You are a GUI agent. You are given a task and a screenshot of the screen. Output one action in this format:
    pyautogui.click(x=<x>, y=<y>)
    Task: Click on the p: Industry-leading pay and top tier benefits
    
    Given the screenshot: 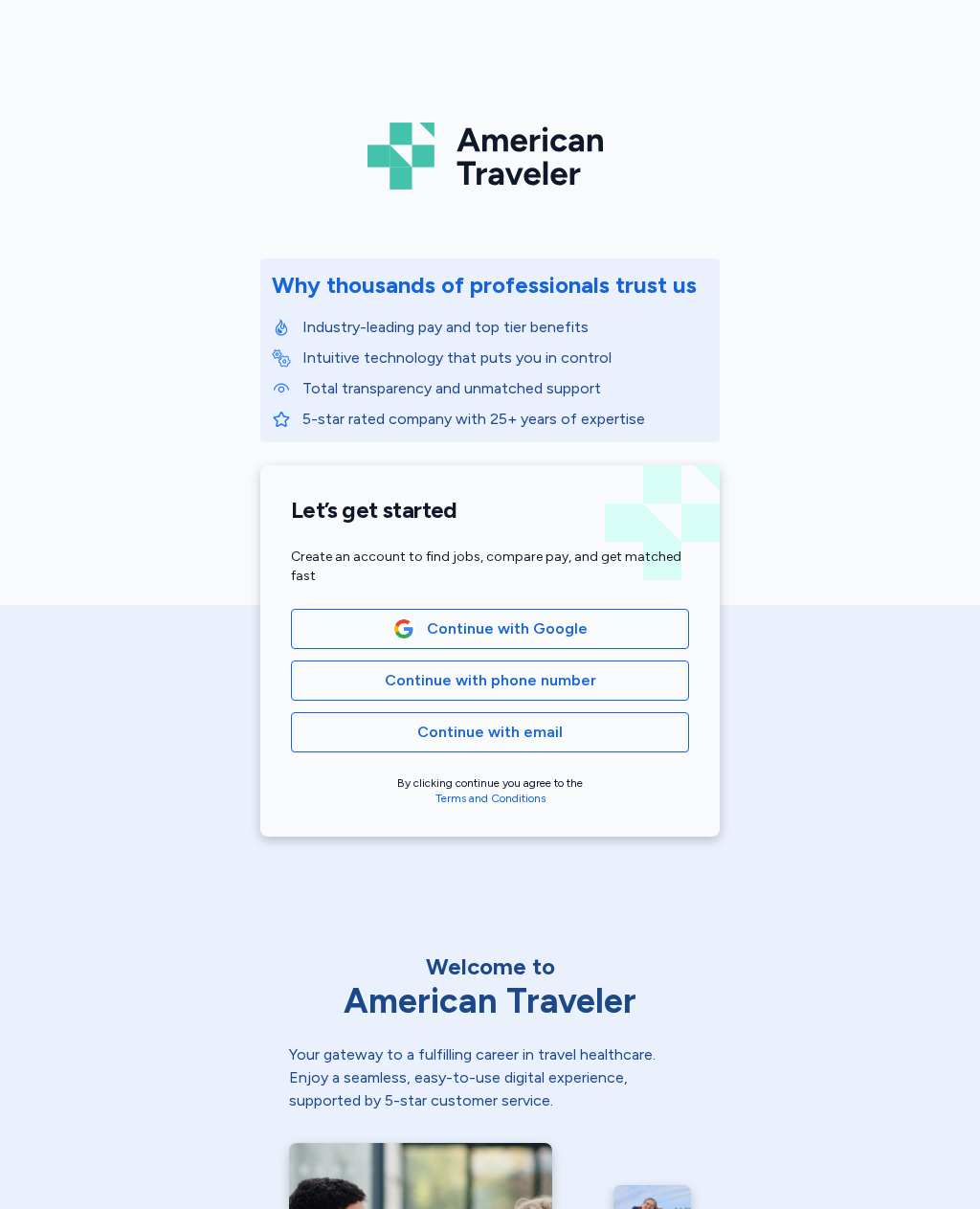 What is the action you would take?
    pyautogui.click(x=506, y=327)
    